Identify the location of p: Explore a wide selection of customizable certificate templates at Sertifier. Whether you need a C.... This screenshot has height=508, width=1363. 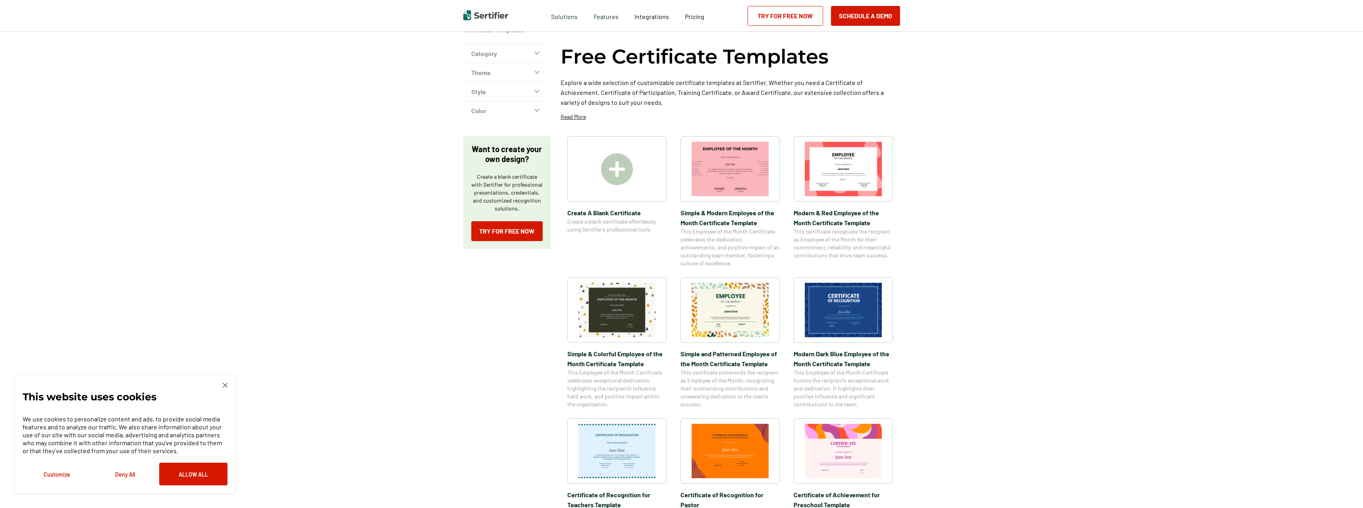
(730, 92).